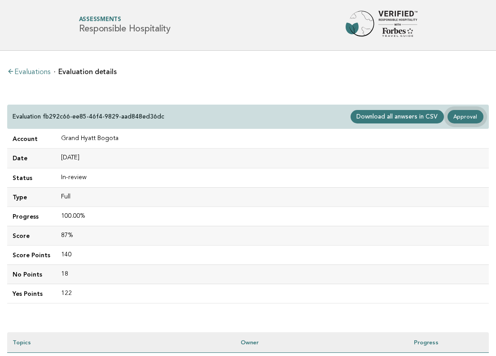  What do you see at coordinates (31, 216) in the screenshot?
I see `td: Progress` at bounding box center [31, 216].